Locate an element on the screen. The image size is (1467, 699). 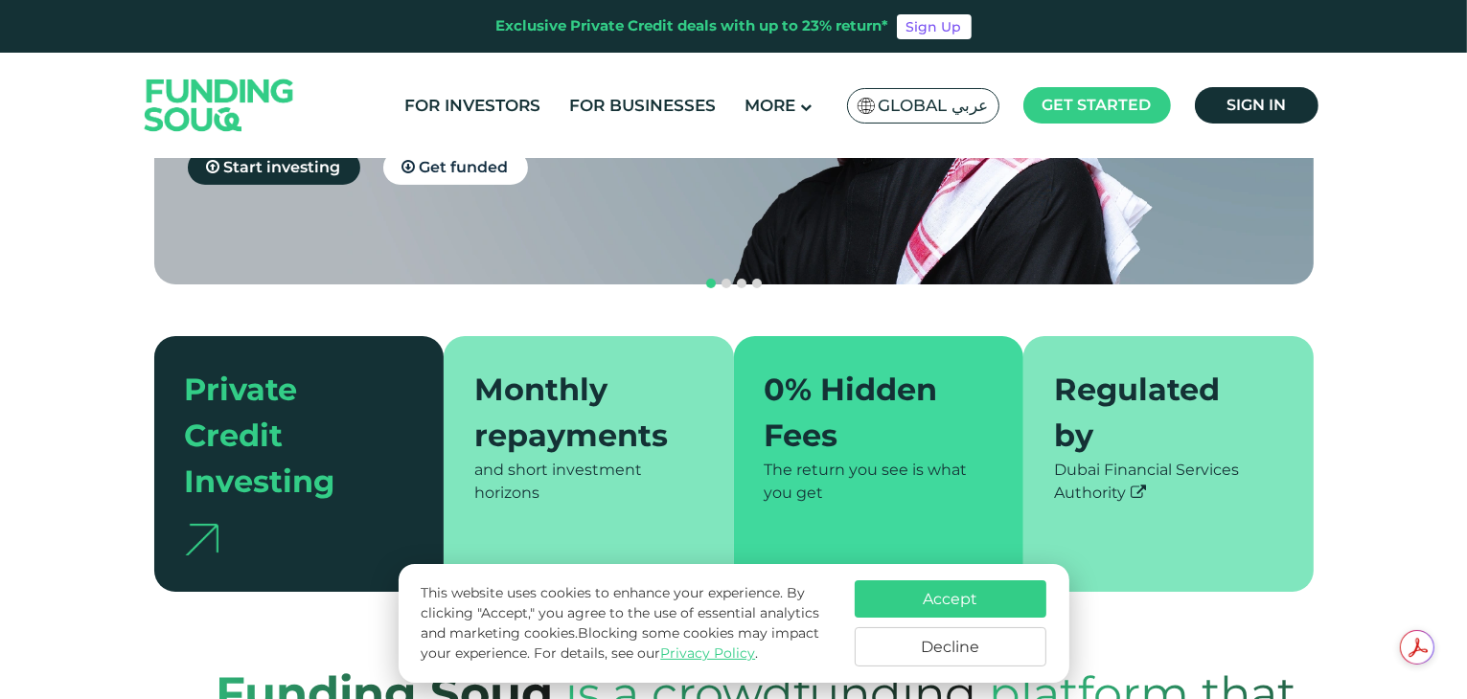
span: Start investing is located at coordinates (283, 167).